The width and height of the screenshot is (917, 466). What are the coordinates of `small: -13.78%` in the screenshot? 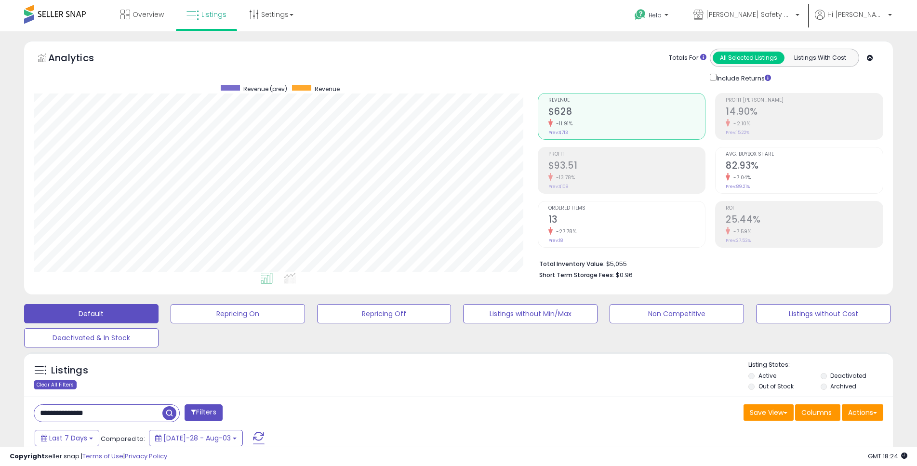 It's located at (563, 177).